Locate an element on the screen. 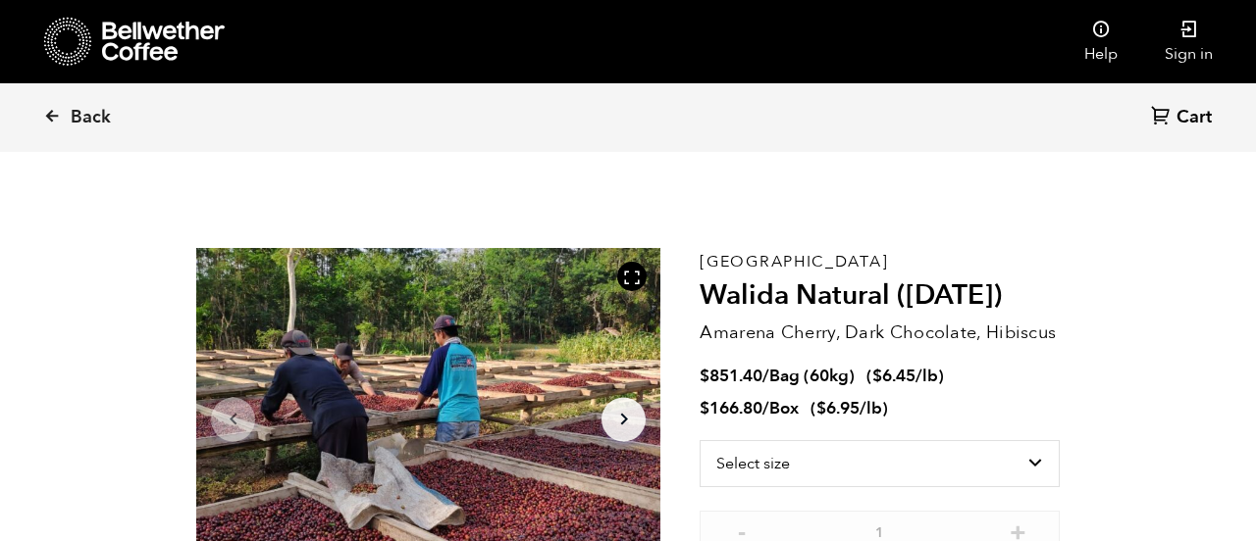 This screenshot has width=1256, height=541. span: Cart is located at coordinates (1194, 118).